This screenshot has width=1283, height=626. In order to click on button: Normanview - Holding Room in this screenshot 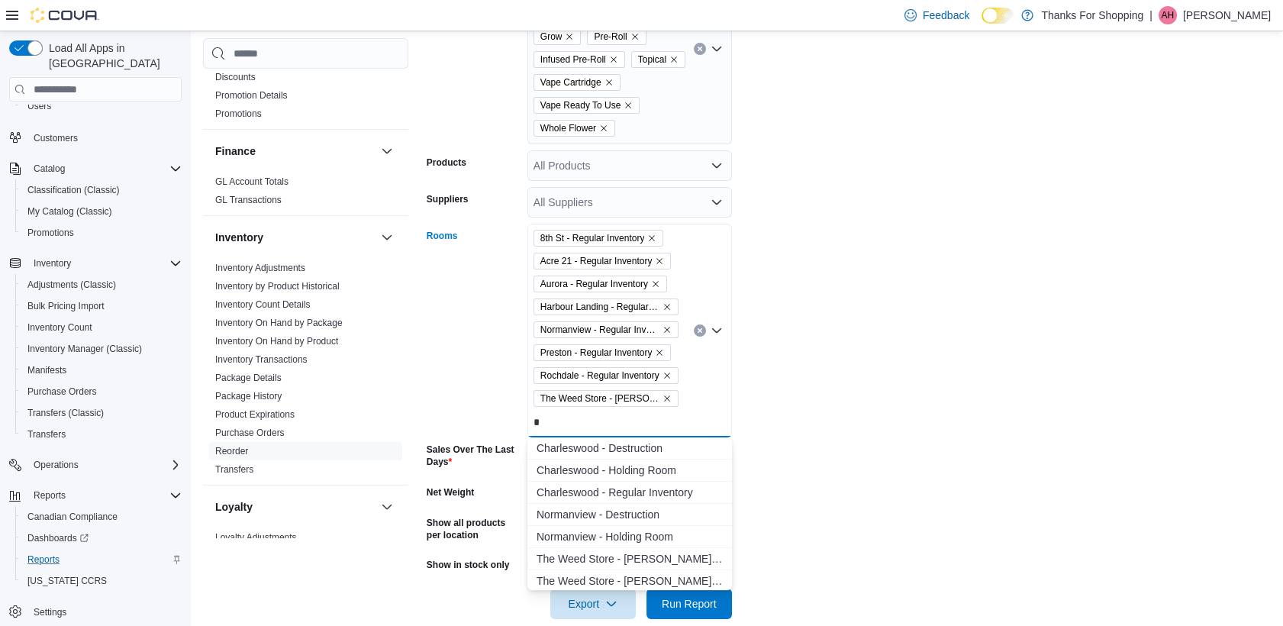, I will do `click(630, 537)`.